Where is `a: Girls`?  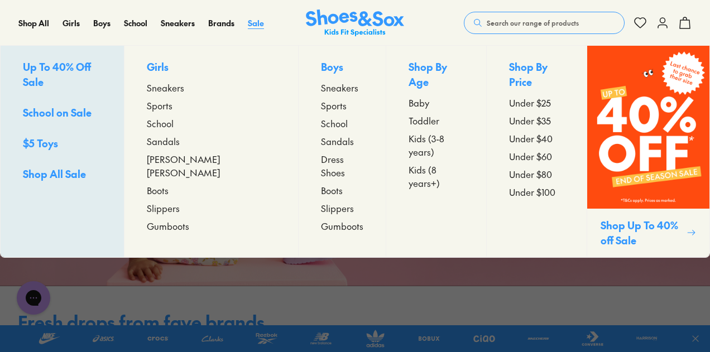 a: Girls is located at coordinates (71, 23).